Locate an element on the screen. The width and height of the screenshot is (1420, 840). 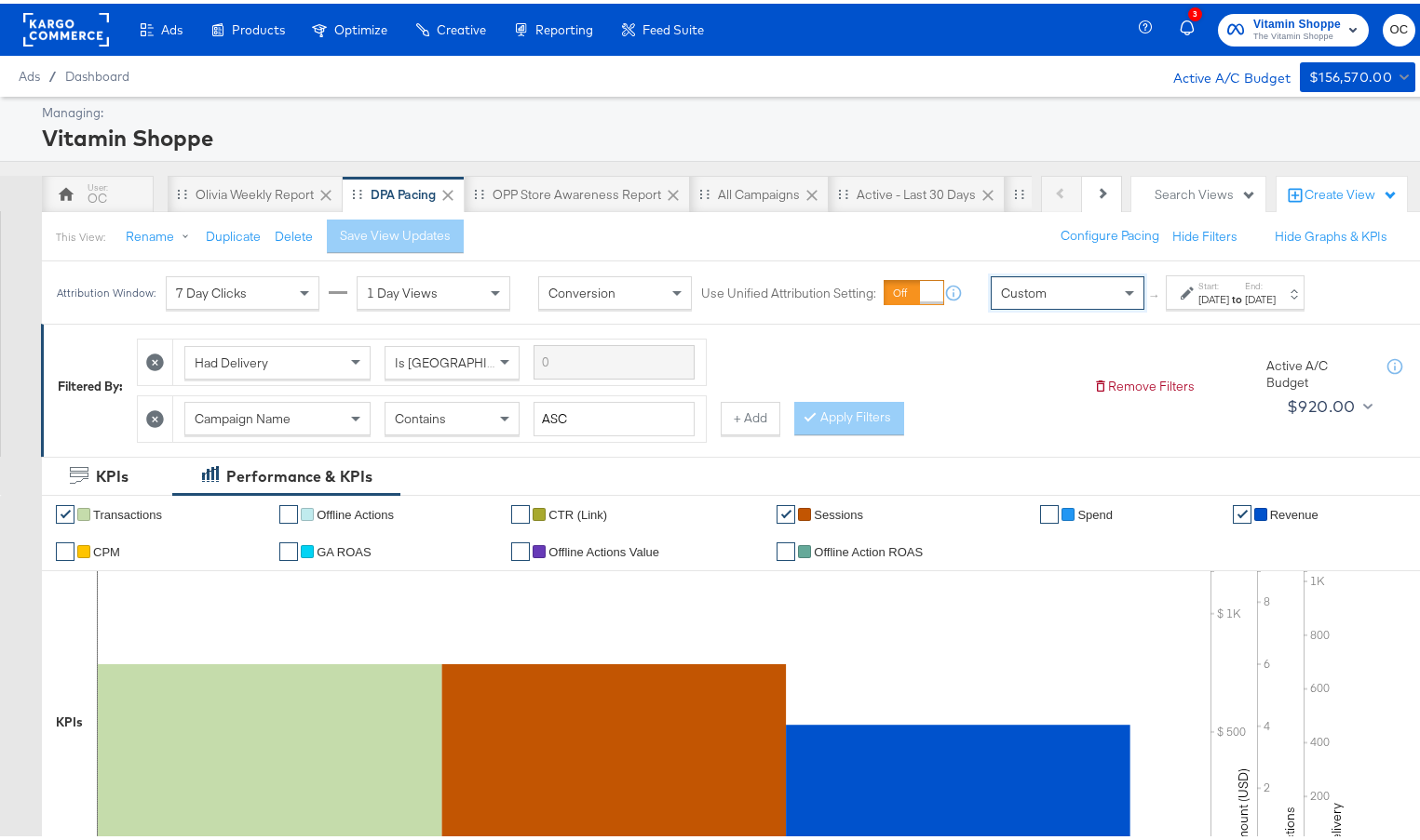
span: Had Delivery is located at coordinates (231, 360).